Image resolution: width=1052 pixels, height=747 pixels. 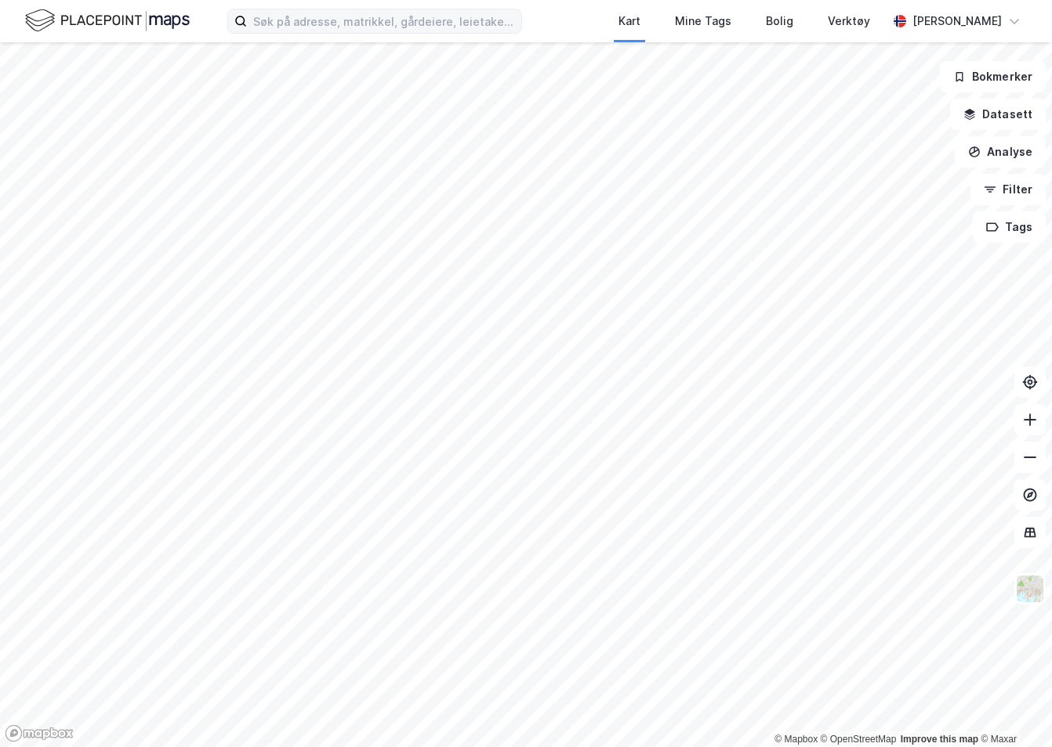 What do you see at coordinates (703, 21) in the screenshot?
I see `div: Mine Tags` at bounding box center [703, 21].